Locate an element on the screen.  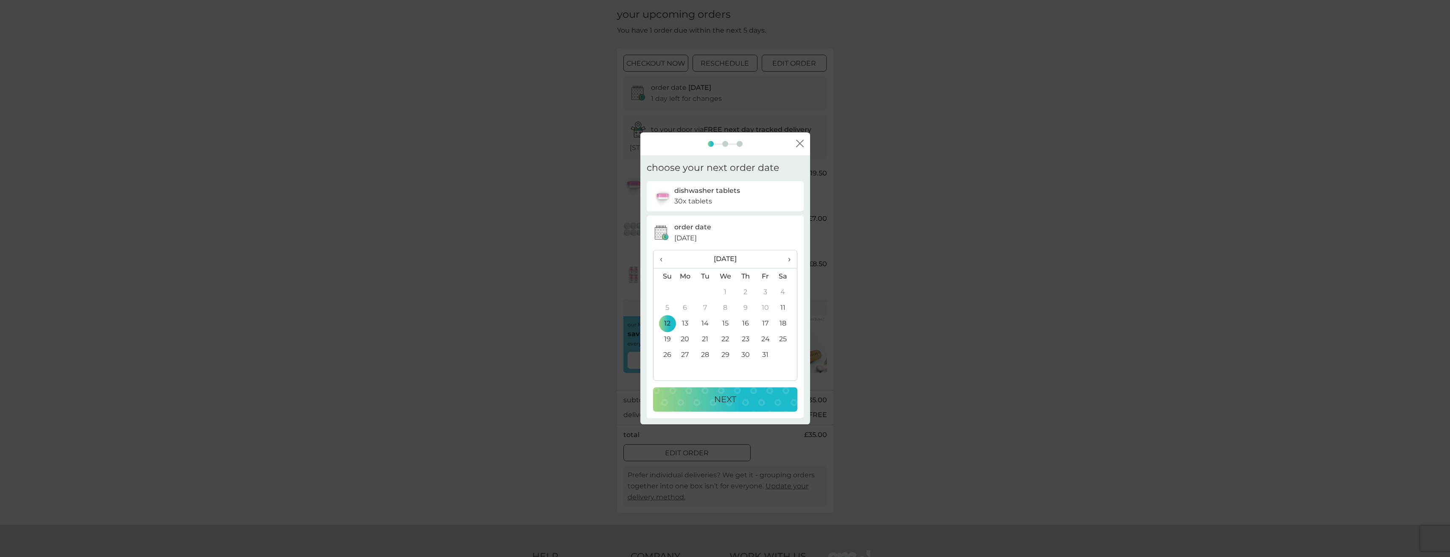
th: Tu is located at coordinates (705, 277).